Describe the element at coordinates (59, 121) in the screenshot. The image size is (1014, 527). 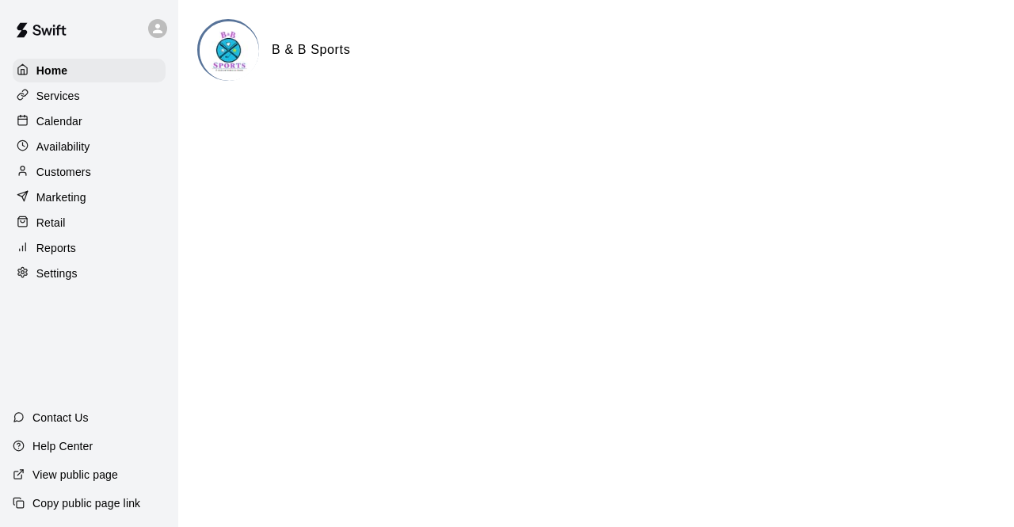
I see `p: Calendar` at that location.